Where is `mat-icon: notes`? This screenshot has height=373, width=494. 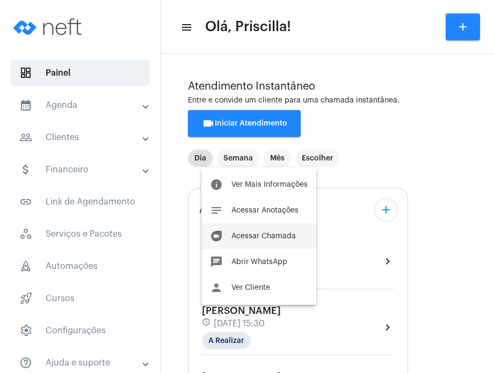 mat-icon: notes is located at coordinates (217, 211).